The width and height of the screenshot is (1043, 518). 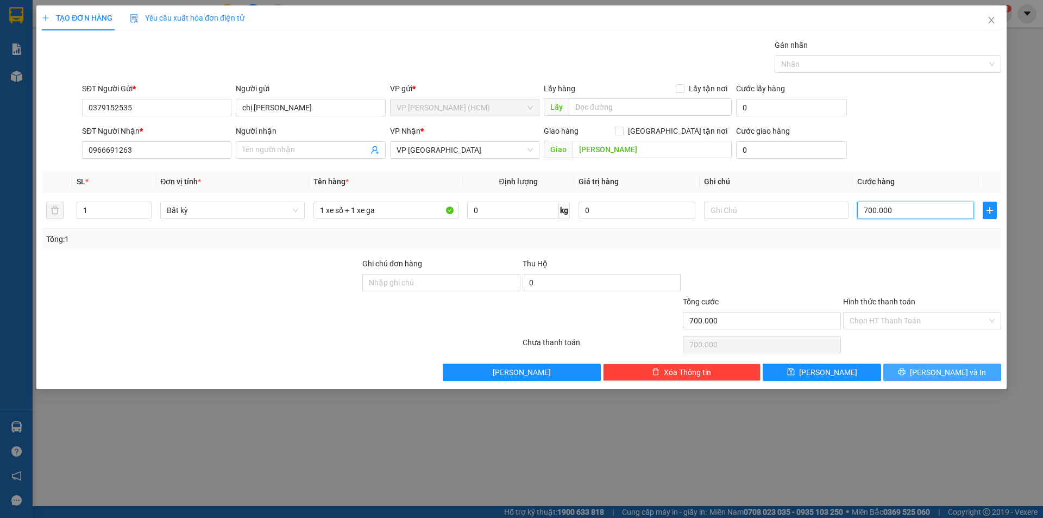 What do you see at coordinates (602, 346) in the screenshot?
I see `div: Chưa thanh toán` at bounding box center [602, 346].